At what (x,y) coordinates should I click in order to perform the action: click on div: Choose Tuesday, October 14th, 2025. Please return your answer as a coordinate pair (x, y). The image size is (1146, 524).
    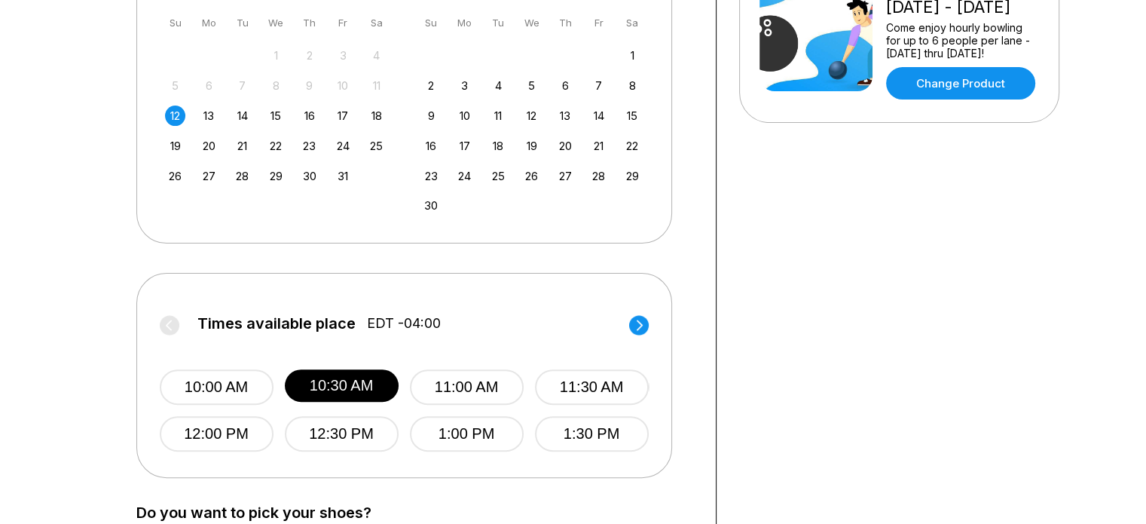
    Looking at the image, I should click on (242, 115).